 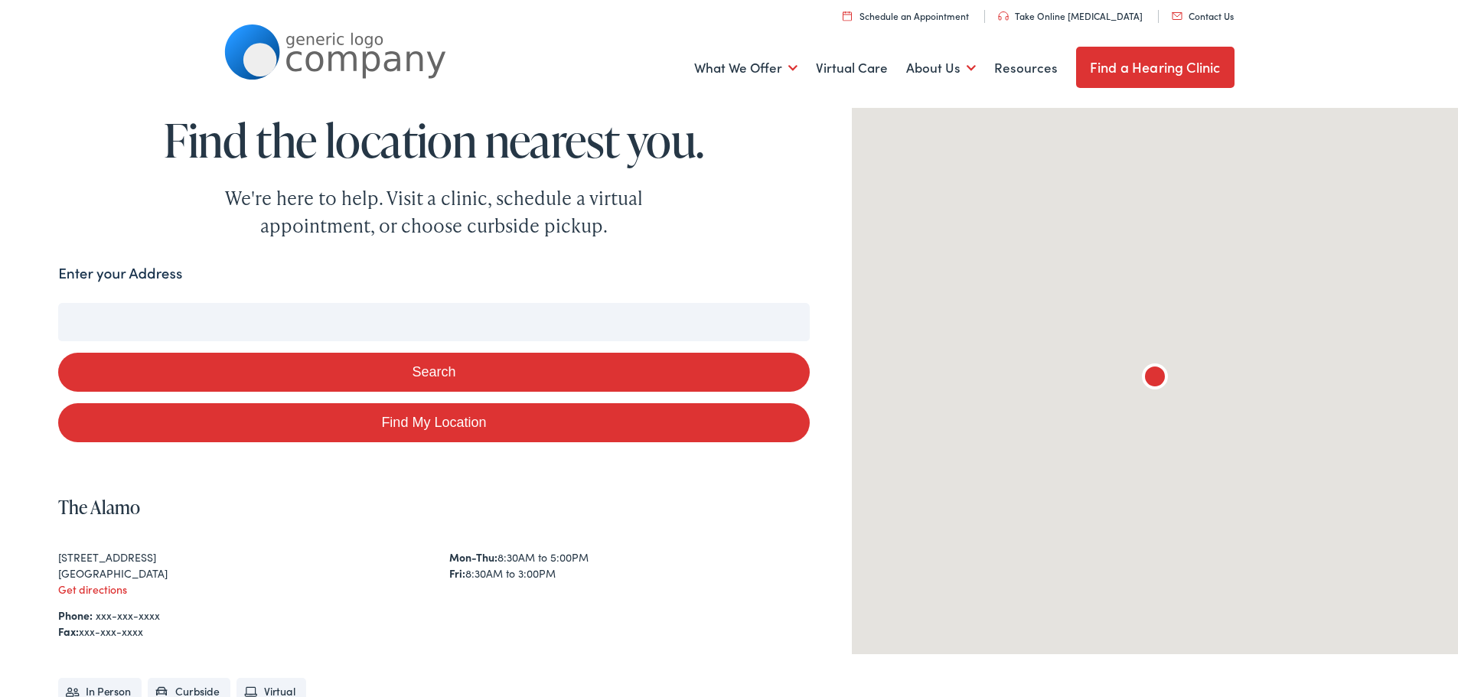 I want to click on a: Find My Location, so click(x=433, y=423).